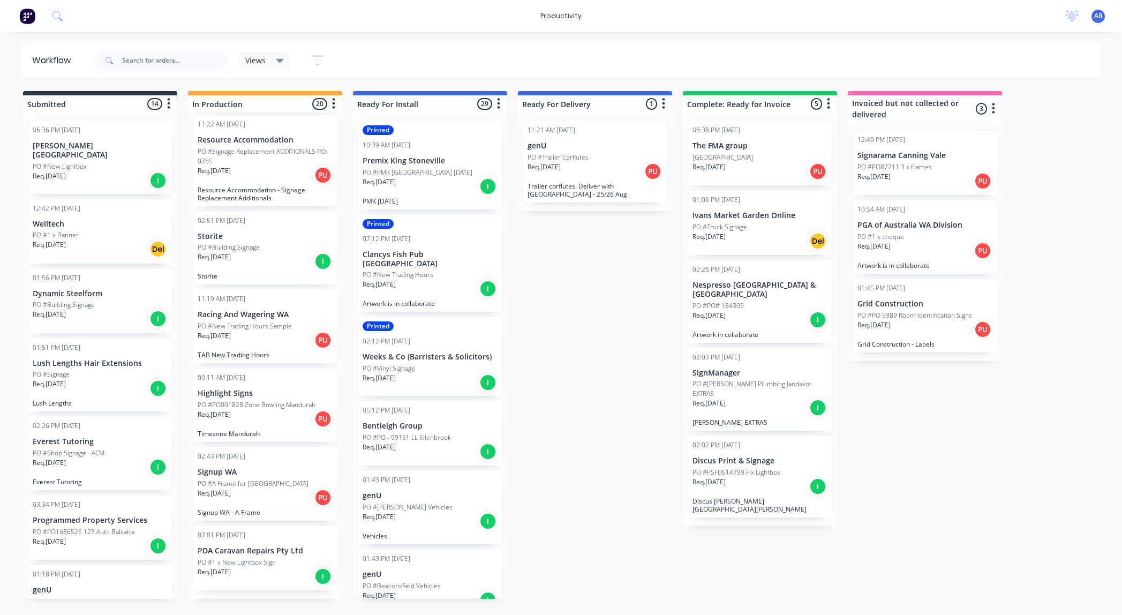  What do you see at coordinates (818, 241) in the screenshot?
I see `div: Del` at bounding box center [818, 241].